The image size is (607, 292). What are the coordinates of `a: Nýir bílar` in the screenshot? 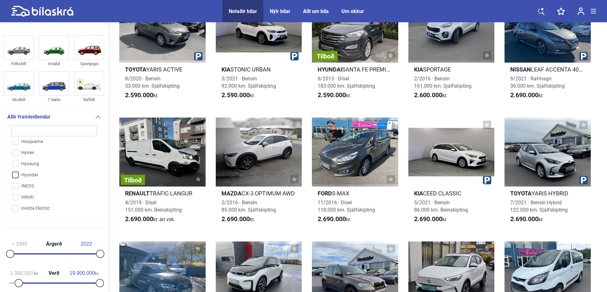 It's located at (280, 11).